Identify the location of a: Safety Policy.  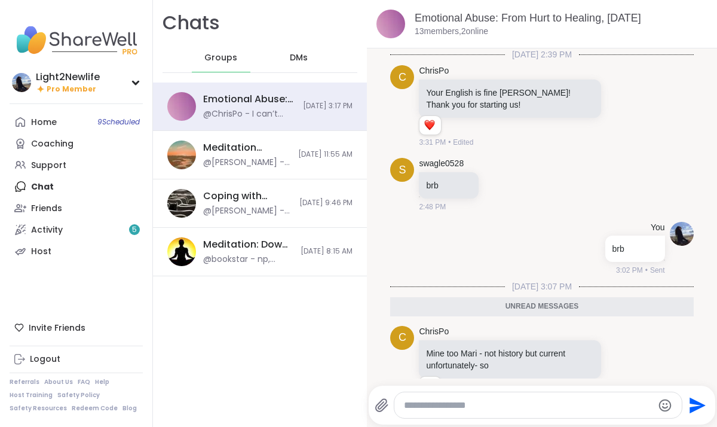
(78, 395).